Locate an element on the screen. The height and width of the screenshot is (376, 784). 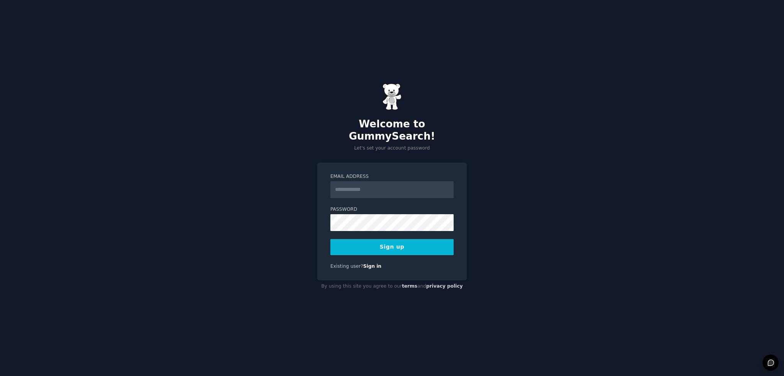
p: Let's set your account password is located at coordinates (392, 149).